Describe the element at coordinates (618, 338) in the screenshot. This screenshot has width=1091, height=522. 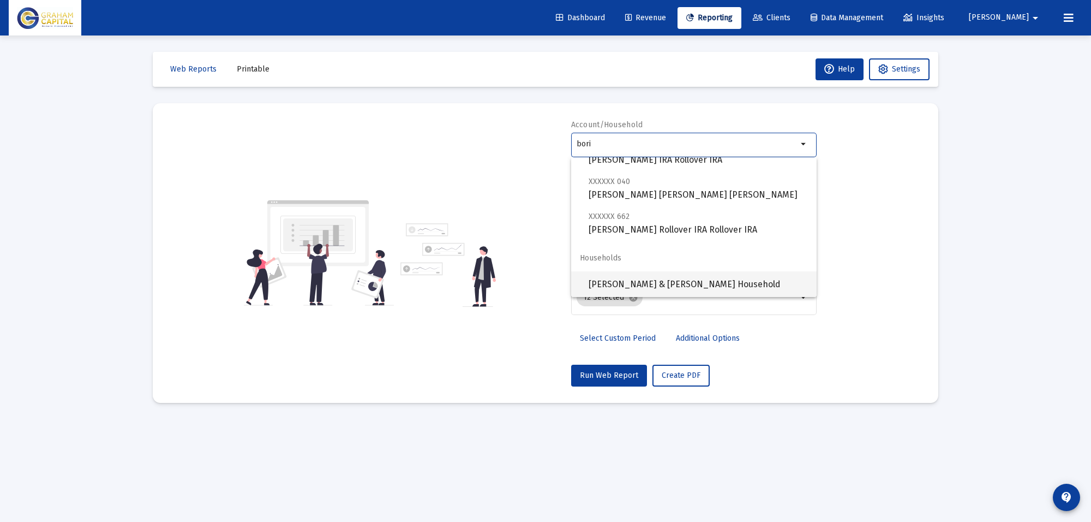
I see `span: Select Custom Period` at that location.